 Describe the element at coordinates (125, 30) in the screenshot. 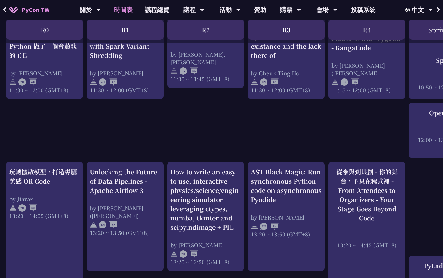

I see `div: R1` at that location.